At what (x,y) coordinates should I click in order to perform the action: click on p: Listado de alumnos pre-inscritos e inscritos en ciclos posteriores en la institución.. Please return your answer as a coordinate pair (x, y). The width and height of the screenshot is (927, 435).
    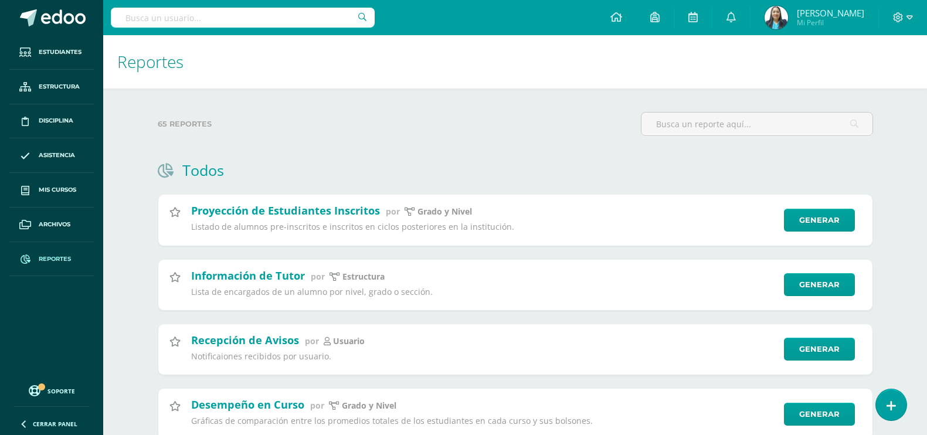
    Looking at the image, I should click on (483, 227).